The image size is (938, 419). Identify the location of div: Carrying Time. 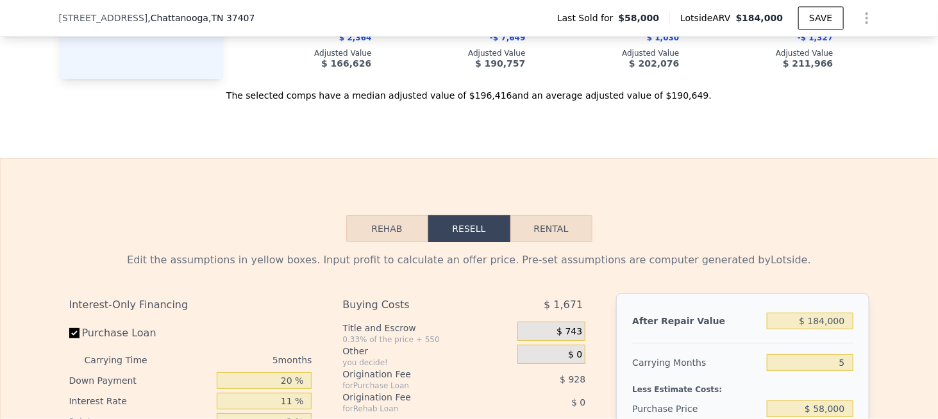
(126, 360).